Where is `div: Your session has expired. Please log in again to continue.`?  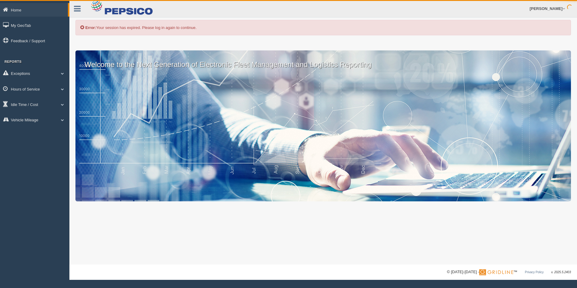 div: Your session has expired. Please log in again to continue. is located at coordinates (323, 27).